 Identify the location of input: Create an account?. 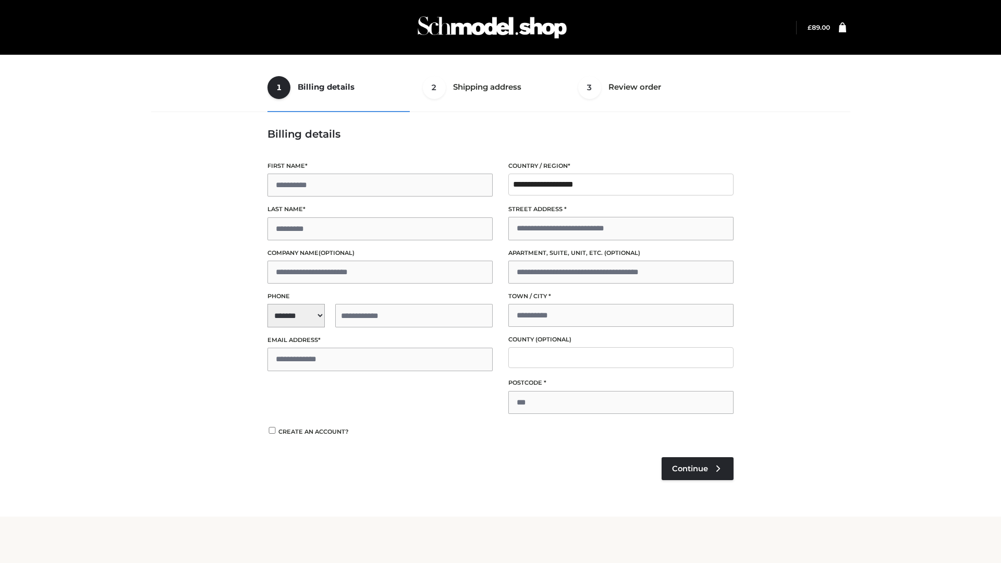
(272, 430).